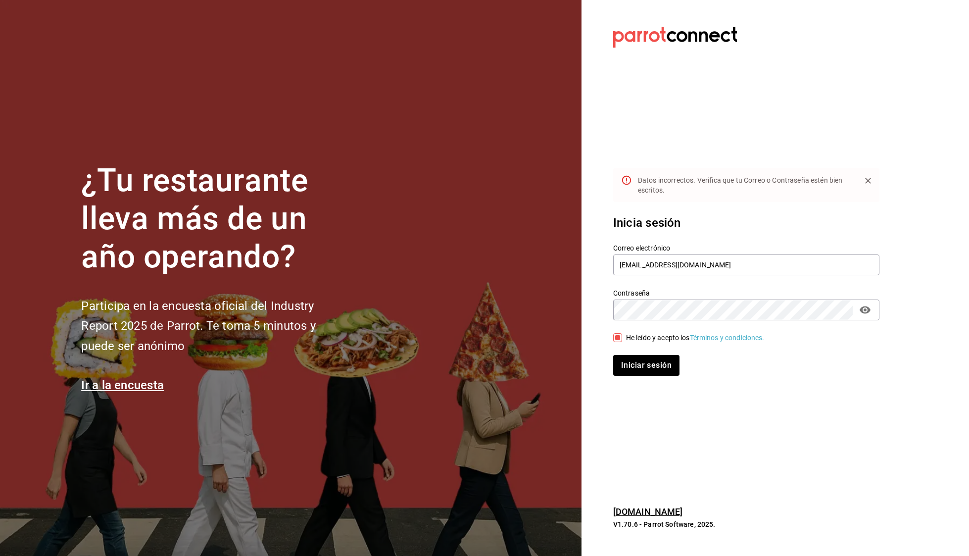 This screenshot has height=556, width=969. What do you see at coordinates (746, 524) in the screenshot?
I see `p: V1.70.6 - Parrot Software, 2025.` at bounding box center [746, 524].